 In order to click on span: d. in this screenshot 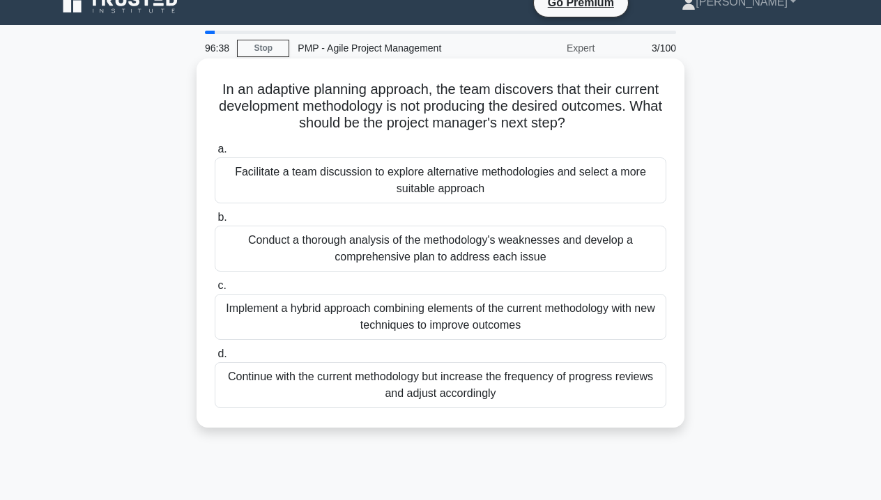, I will do `click(222, 353)`.